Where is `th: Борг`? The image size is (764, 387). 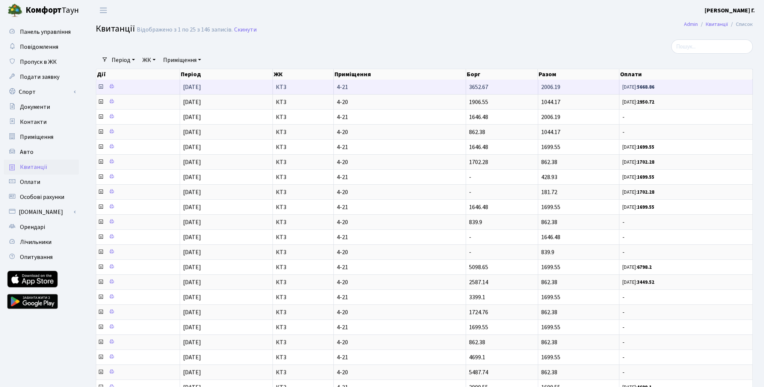
th: Борг is located at coordinates (501, 74).